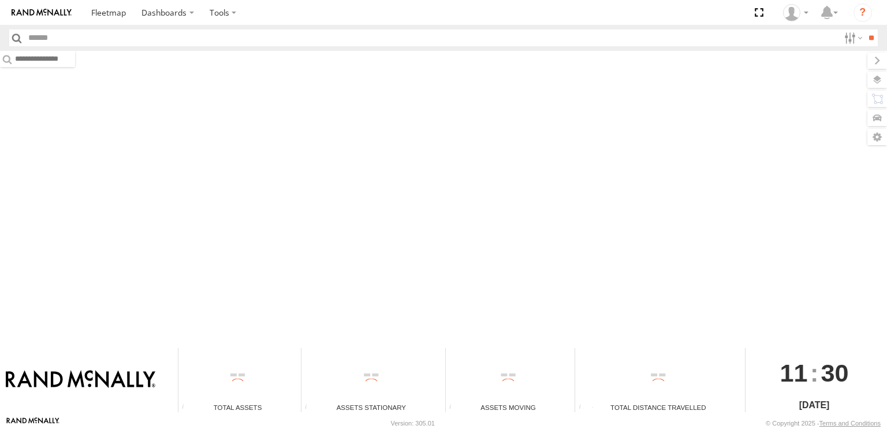  What do you see at coordinates (877, 137) in the screenshot?
I see `label: Map Settings` at bounding box center [877, 137].